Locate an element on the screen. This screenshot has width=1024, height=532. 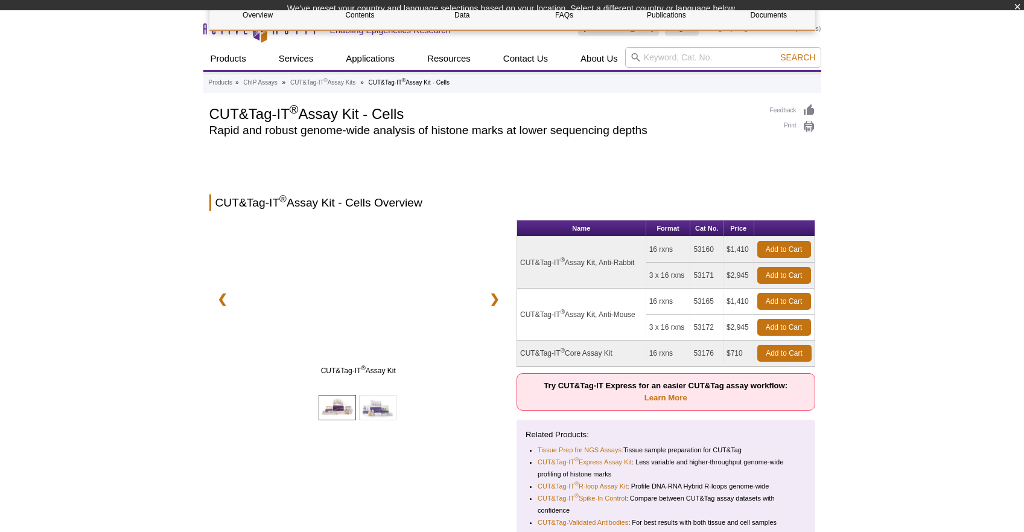
a: CUT&Tag-IT®Express Assay Kit is located at coordinates (585, 462).